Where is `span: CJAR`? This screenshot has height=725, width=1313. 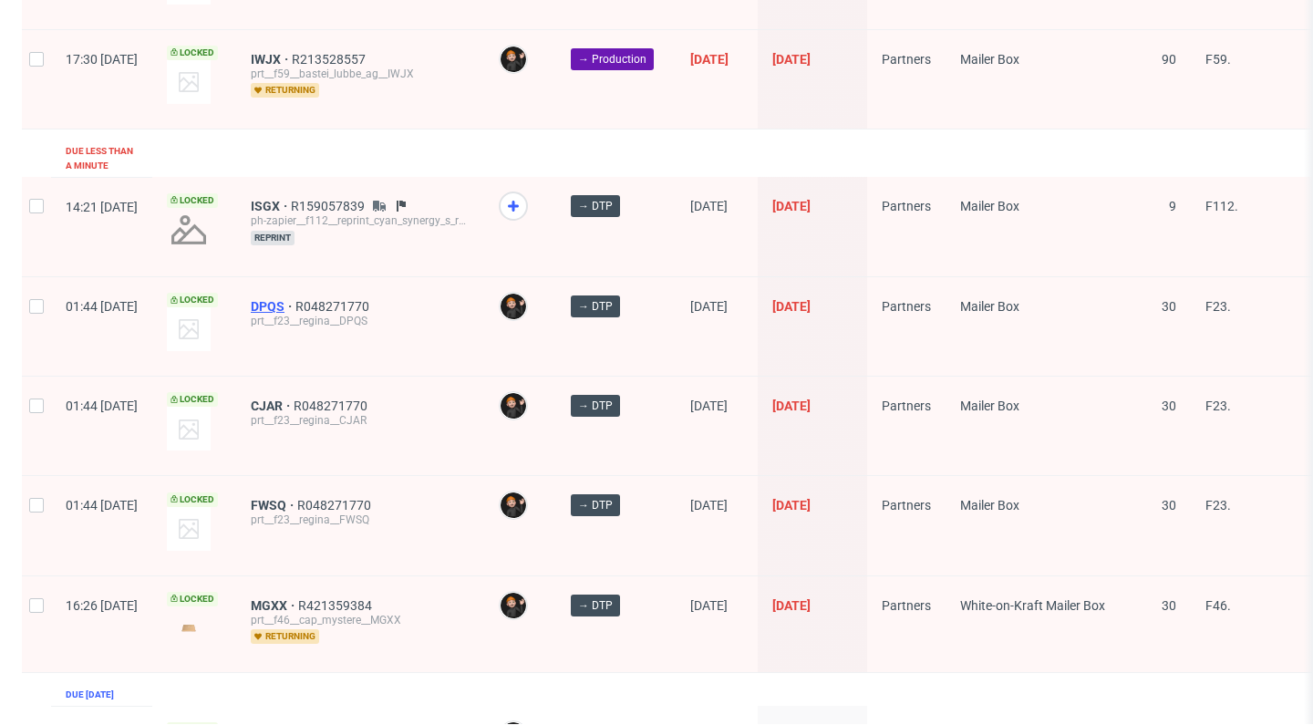
span: CJAR is located at coordinates (272, 406).